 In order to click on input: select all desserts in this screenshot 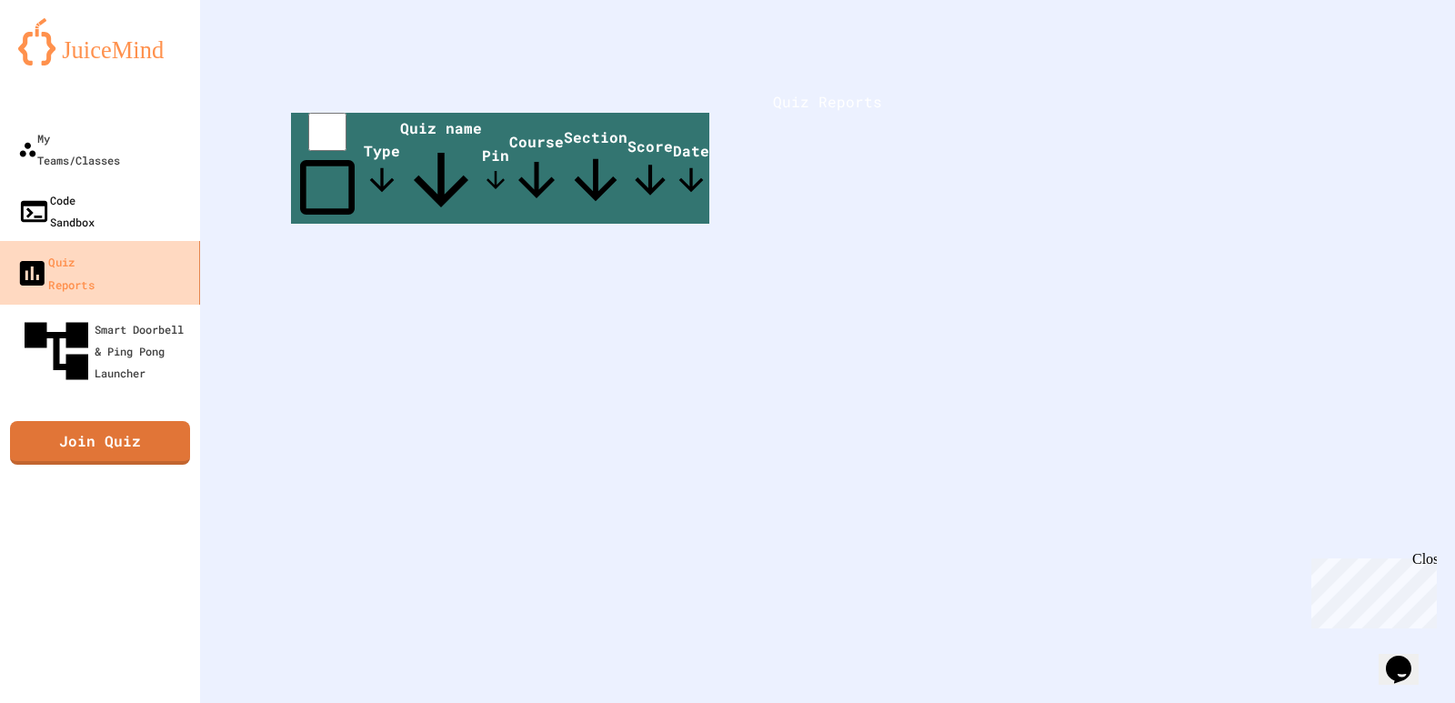, I will do `click(327, 132)`.